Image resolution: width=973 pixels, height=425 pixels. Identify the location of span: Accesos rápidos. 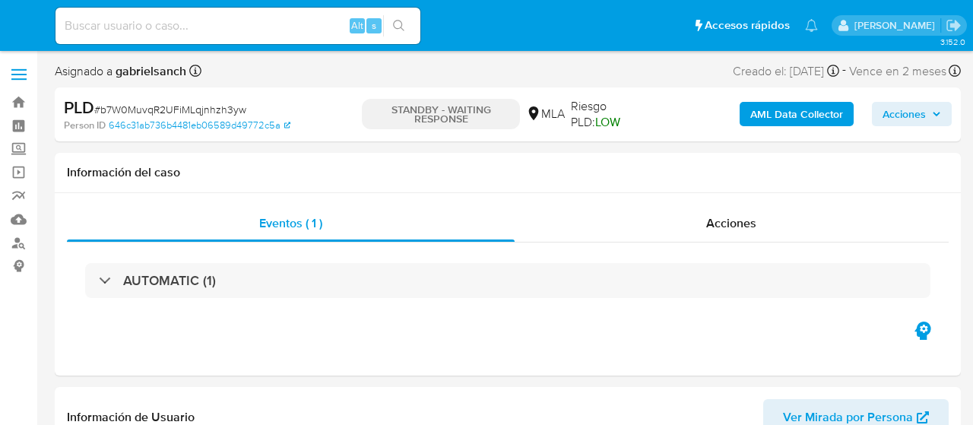
(748, 25).